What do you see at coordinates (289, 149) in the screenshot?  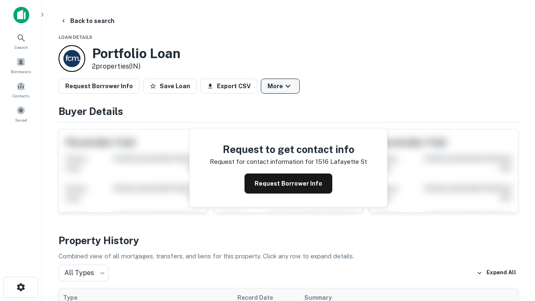 I see `h4: Request to get contact info` at bounding box center [289, 149].